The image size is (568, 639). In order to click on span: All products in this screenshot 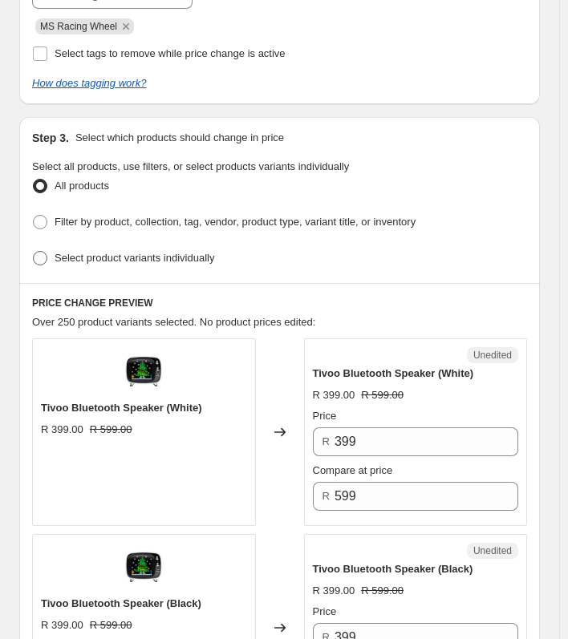, I will do `click(82, 185)`.